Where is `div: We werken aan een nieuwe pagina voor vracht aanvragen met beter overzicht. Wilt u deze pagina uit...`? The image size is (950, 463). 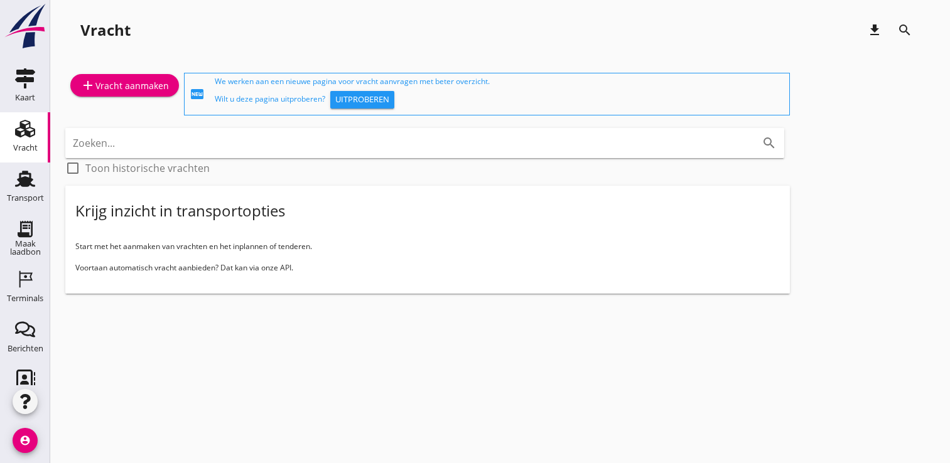
div: We werken aan een nieuwe pagina voor vracht aanvragen met beter overzicht. Wilt u deze pagina uit... is located at coordinates (499, 94).